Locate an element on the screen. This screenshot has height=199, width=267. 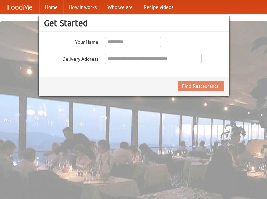
button: Find Restaurants! is located at coordinates (201, 86).